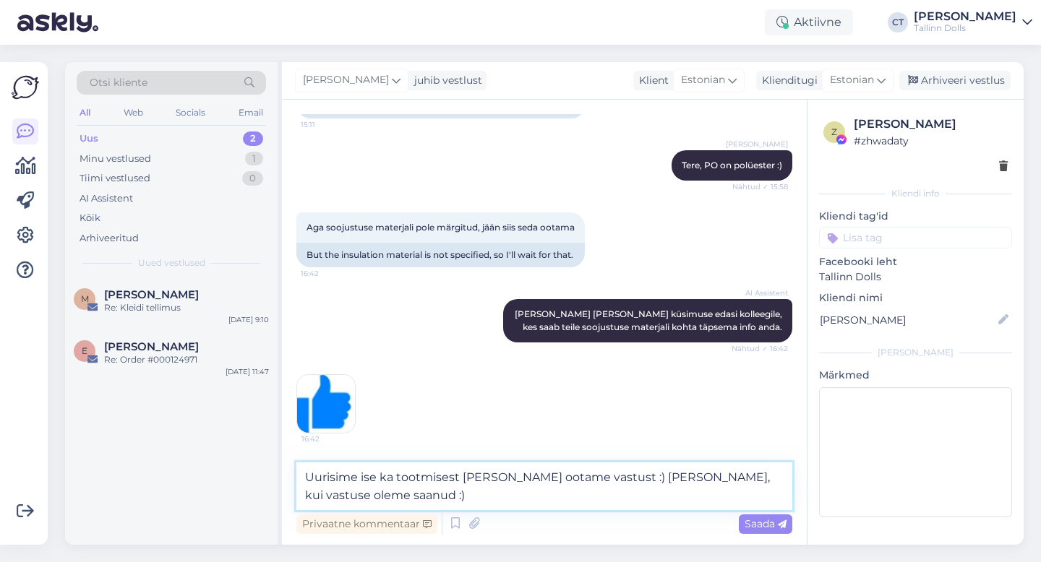  Describe the element at coordinates (915, 194) in the screenshot. I see `div: Kliendi info` at that location.